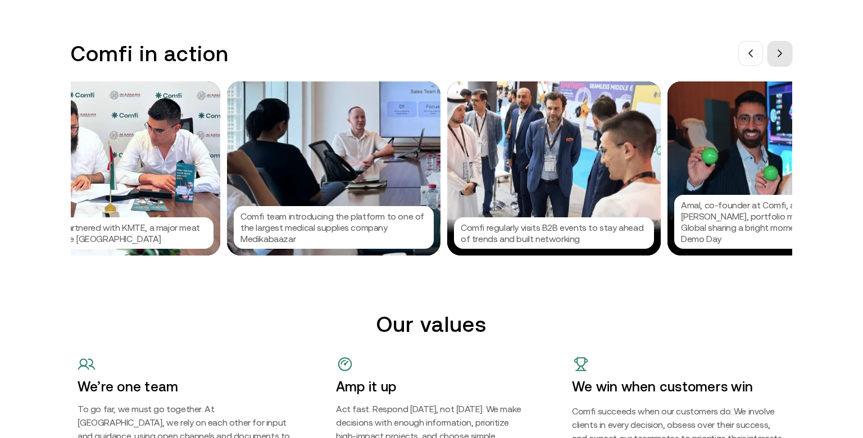 The height and width of the screenshot is (438, 863). I want to click on h3: Comfi in action, so click(150, 53).